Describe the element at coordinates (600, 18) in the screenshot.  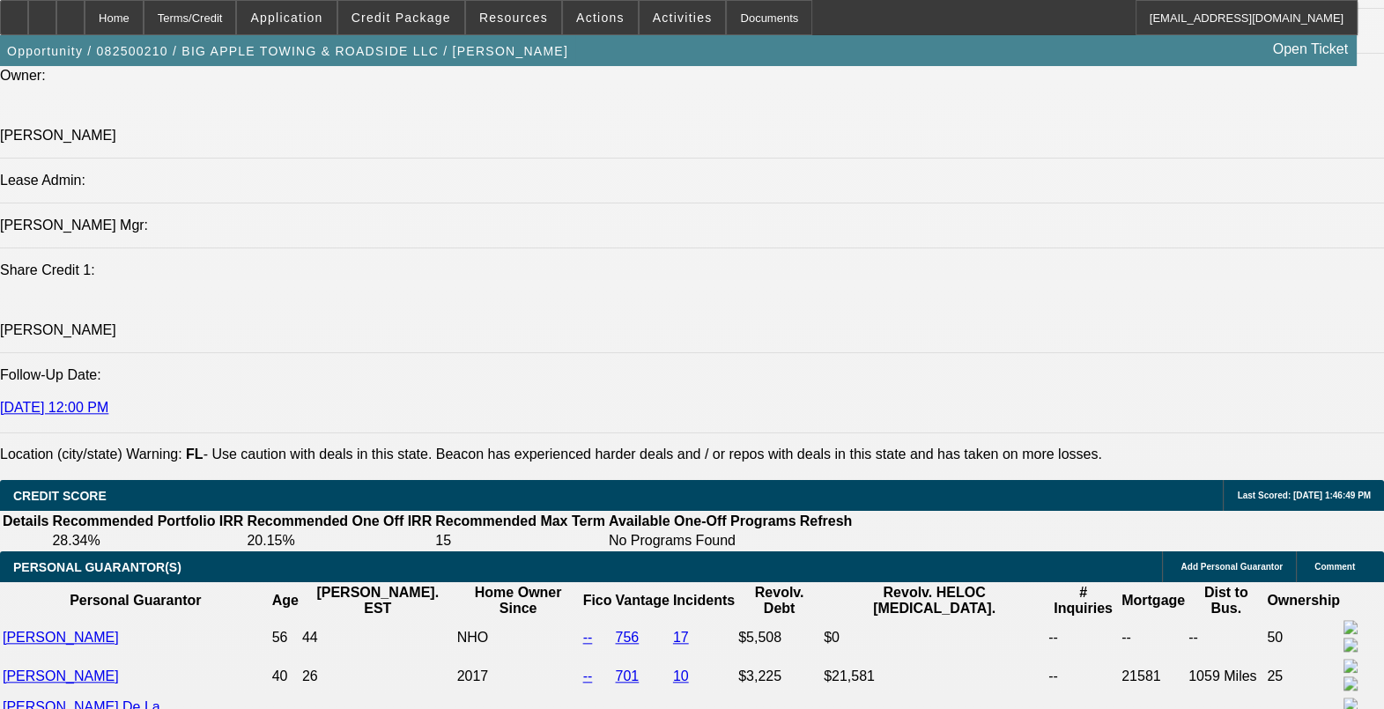
I see `span: Actions` at that location.